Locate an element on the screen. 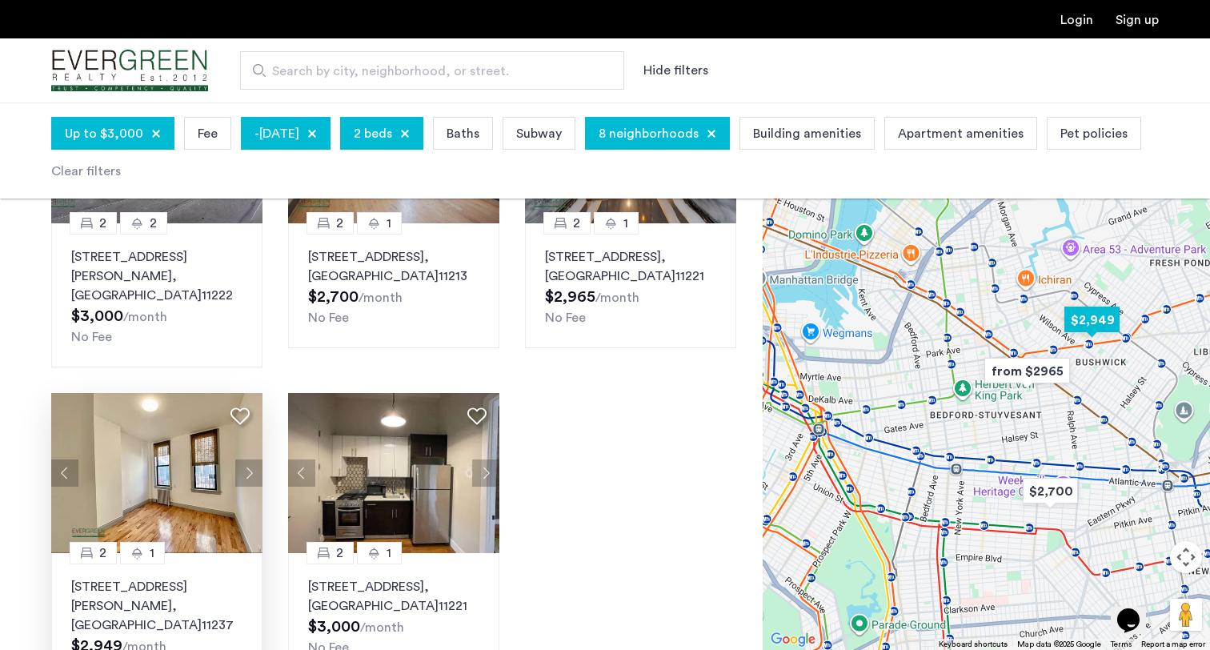 This screenshot has height=650, width=1210. span: Search by city, neighborhood, or street. is located at coordinates (426, 71).